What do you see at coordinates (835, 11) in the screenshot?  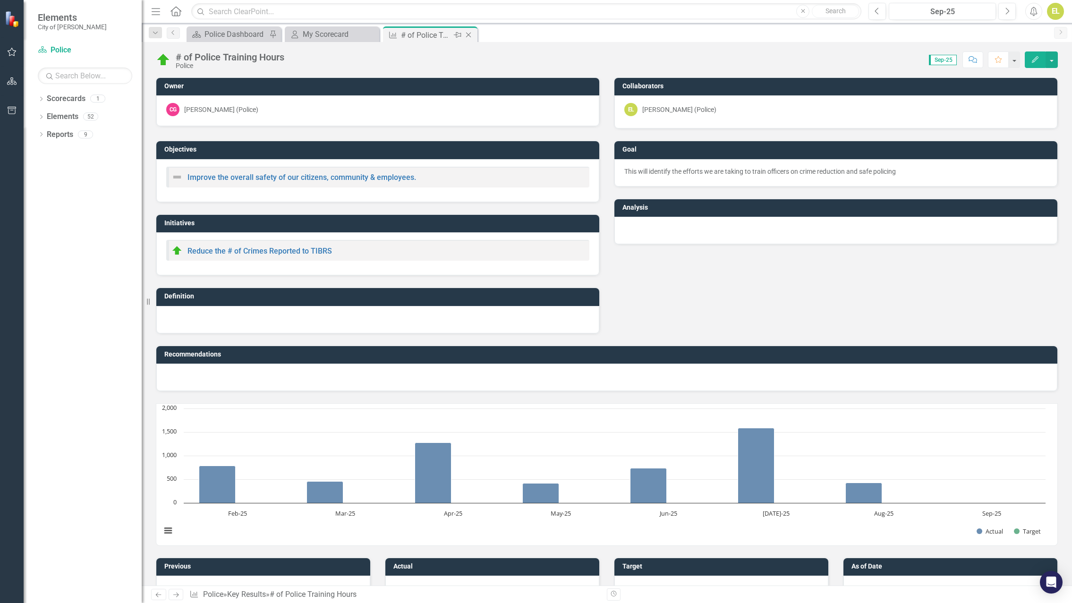 I see `span: Search` at bounding box center [835, 11].